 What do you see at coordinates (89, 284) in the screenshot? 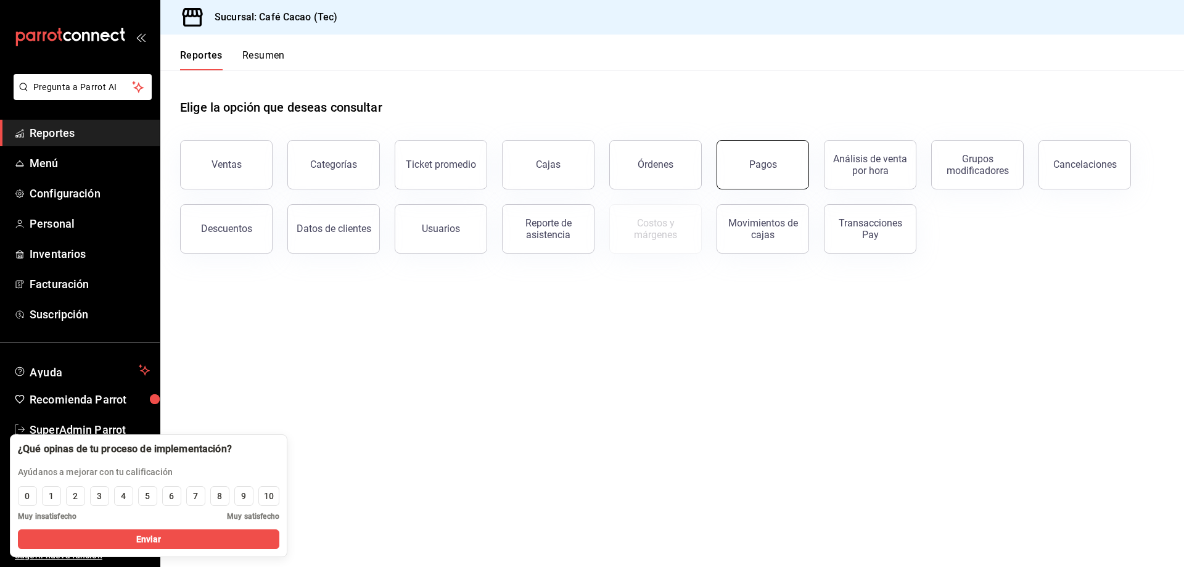
I see `span: Facturación` at bounding box center [89, 284].